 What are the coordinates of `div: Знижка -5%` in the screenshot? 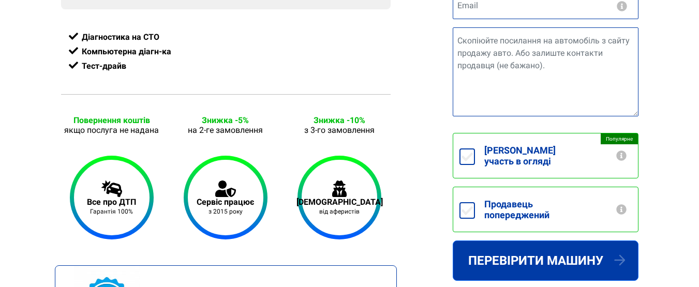 It's located at (226, 120).